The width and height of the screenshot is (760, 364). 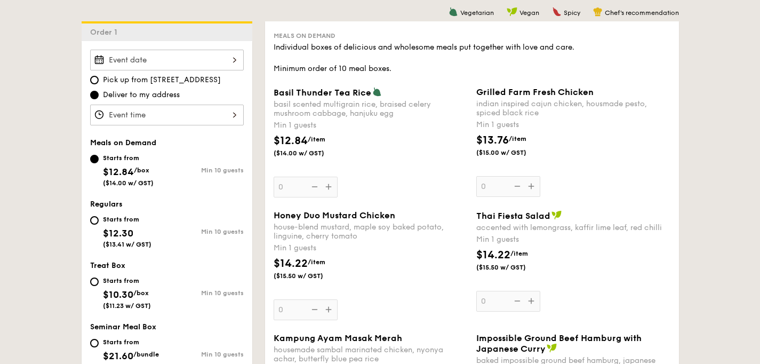 What do you see at coordinates (641, 13) in the screenshot?
I see `span: Chef's recommendation` at bounding box center [641, 13].